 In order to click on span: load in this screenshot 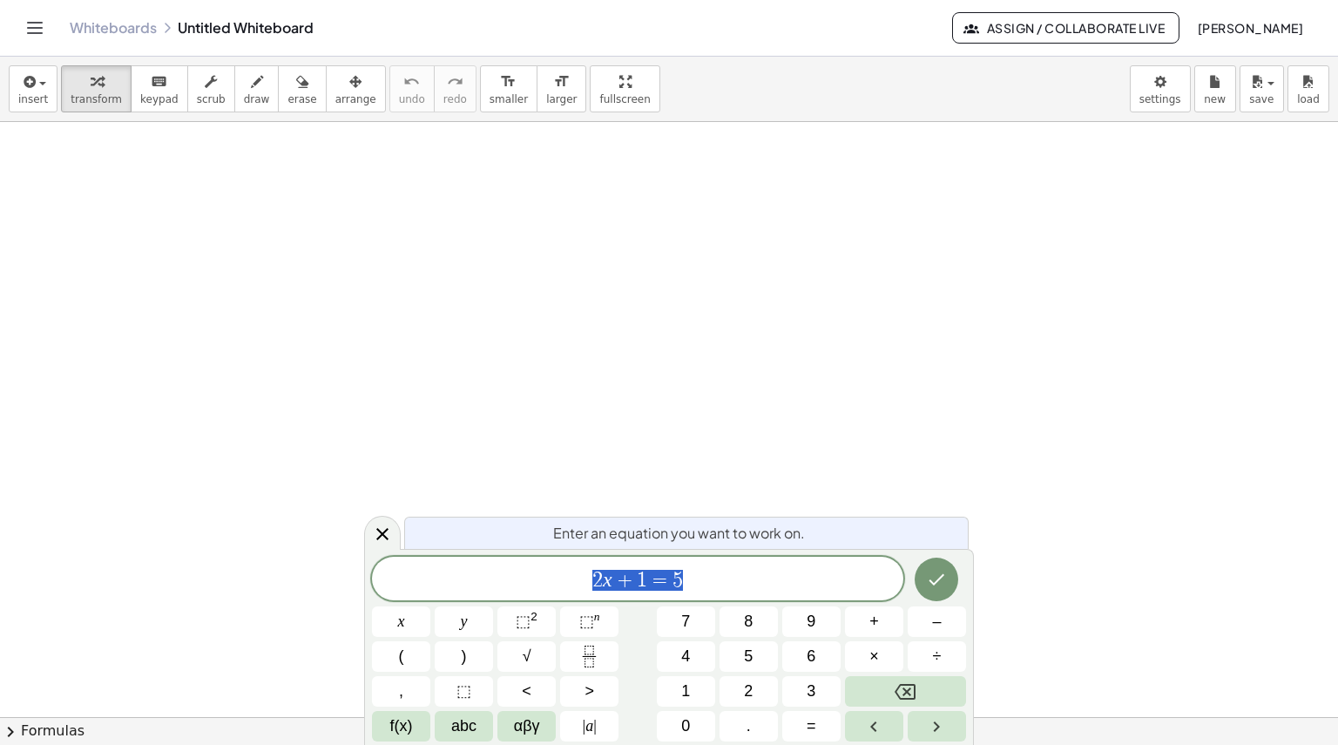, I will do `click(1309, 99)`.